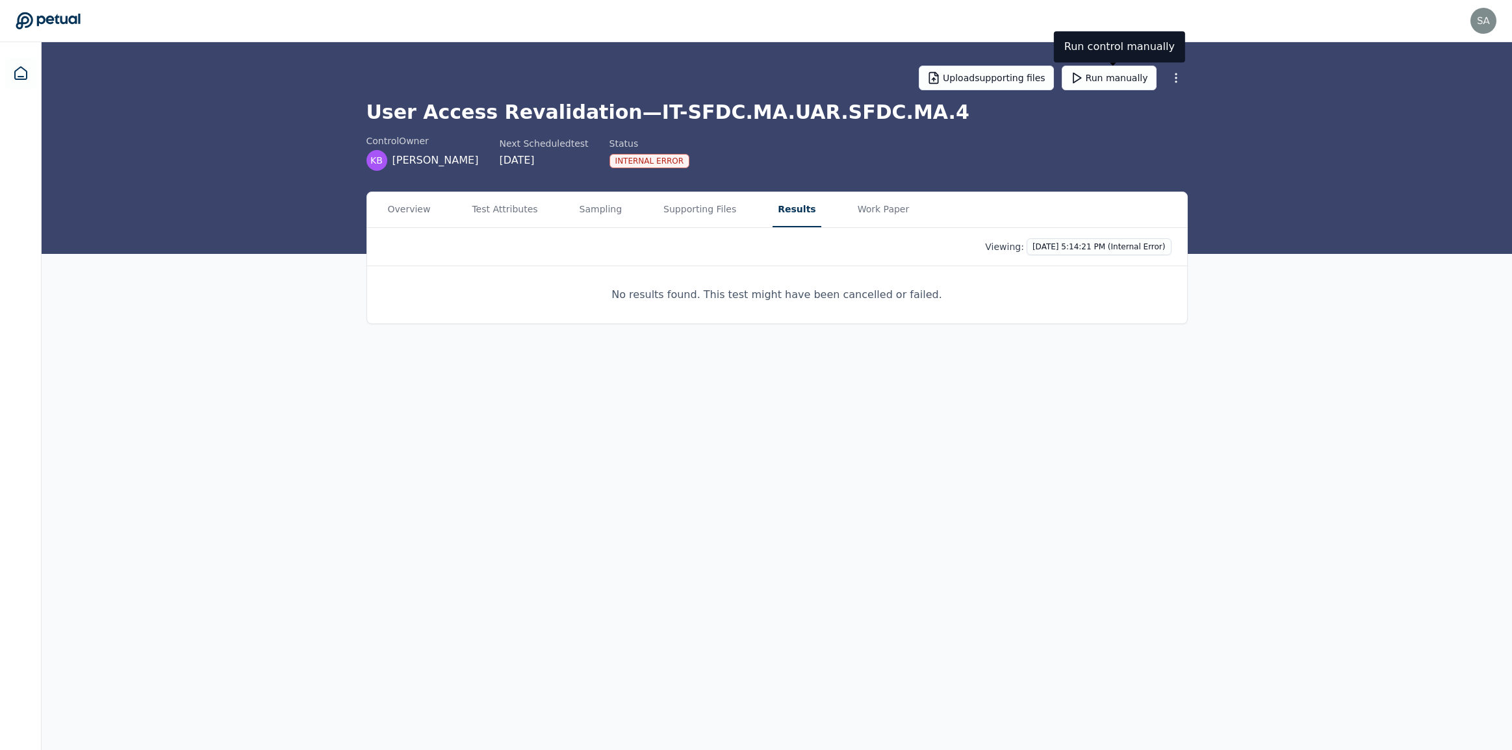 Image resolution: width=1512 pixels, height=750 pixels. I want to click on a: Go to Dashboard, so click(48, 21).